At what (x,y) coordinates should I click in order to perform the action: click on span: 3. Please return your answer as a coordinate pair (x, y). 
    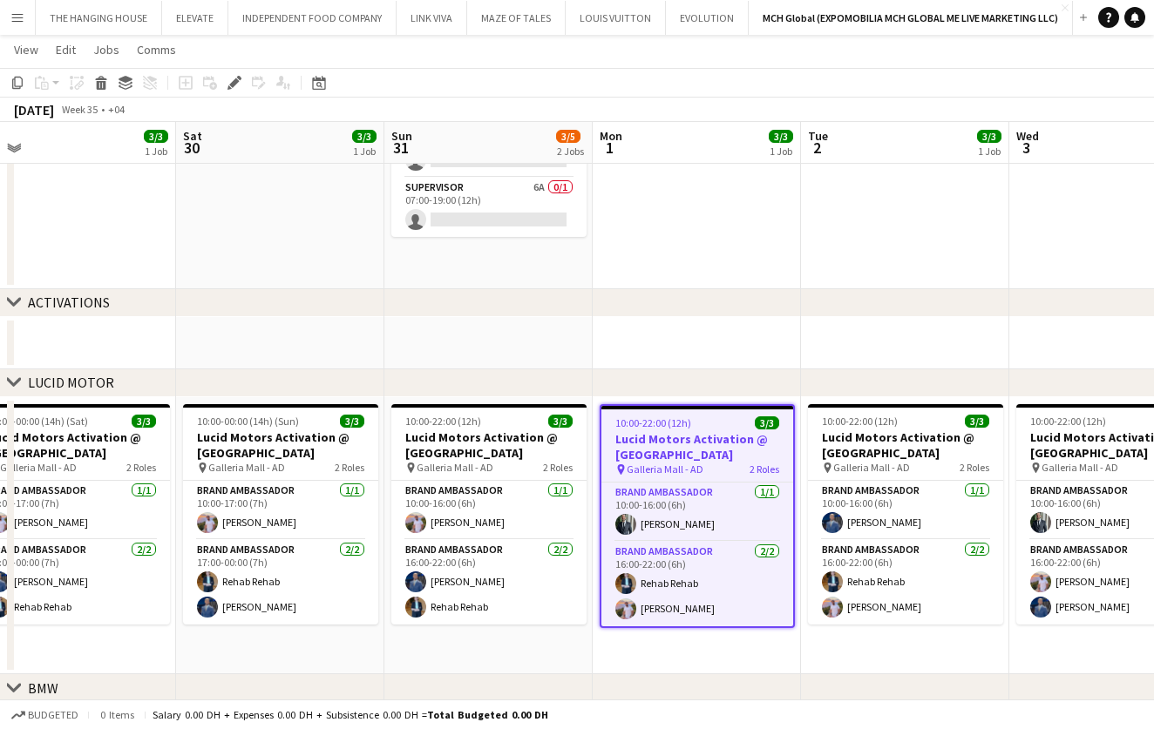
    Looking at the image, I should click on (1026, 147).